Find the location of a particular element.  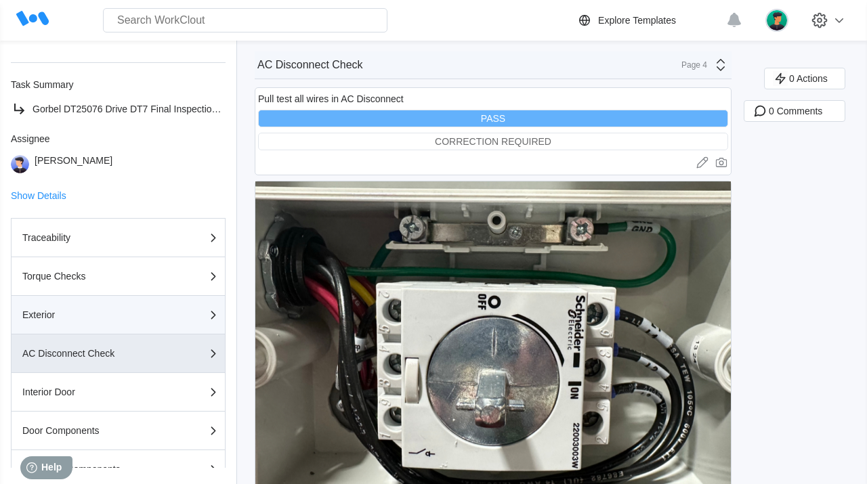

span: Help is located at coordinates (37, 16).